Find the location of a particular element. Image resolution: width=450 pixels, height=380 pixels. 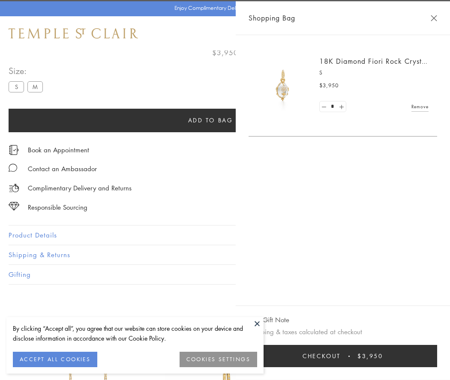

button: Close Shopping Bag is located at coordinates (433, 18).